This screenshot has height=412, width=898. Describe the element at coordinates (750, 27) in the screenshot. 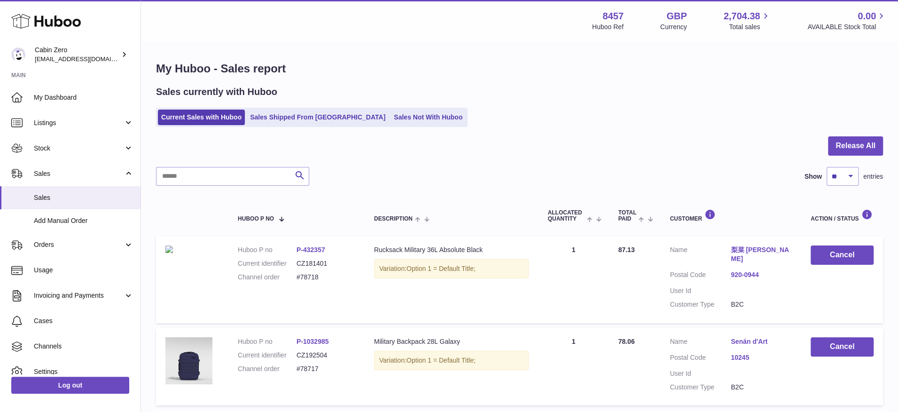

I see `span: Total sales` at that location.